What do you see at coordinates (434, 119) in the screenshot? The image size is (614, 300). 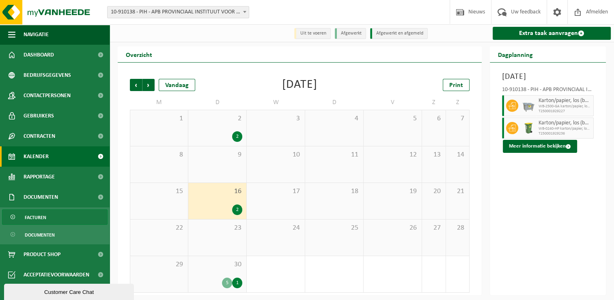 I see `span: 6` at bounding box center [434, 119].